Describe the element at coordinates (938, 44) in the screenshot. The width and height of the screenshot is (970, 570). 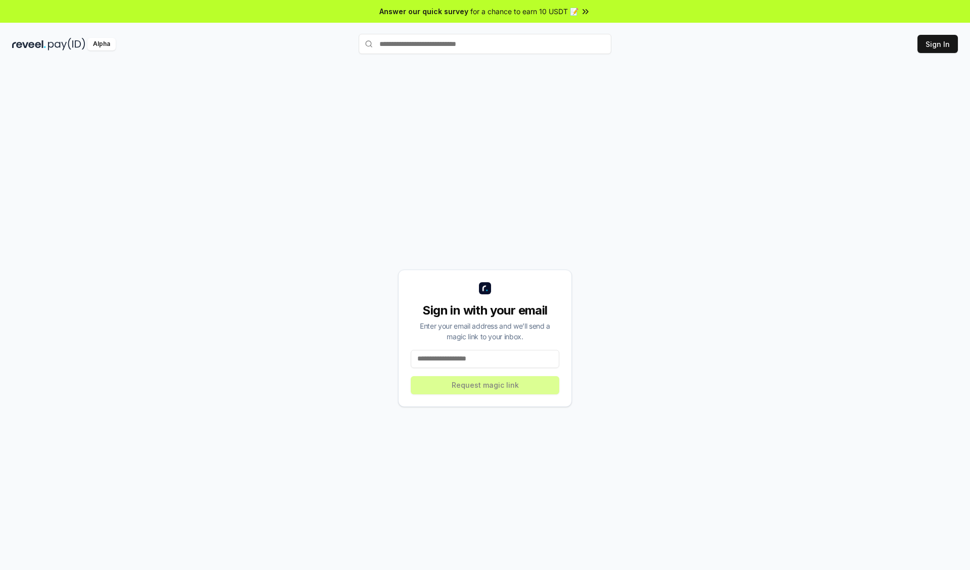
I see `button: Sign In` at that location.